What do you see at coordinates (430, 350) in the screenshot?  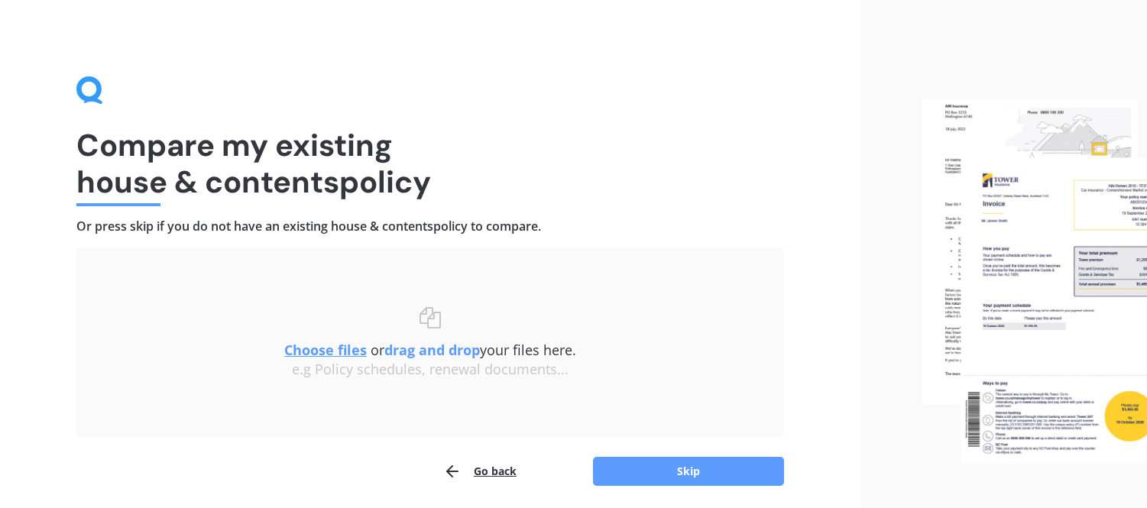 I see `span: or your files here.` at bounding box center [430, 350].